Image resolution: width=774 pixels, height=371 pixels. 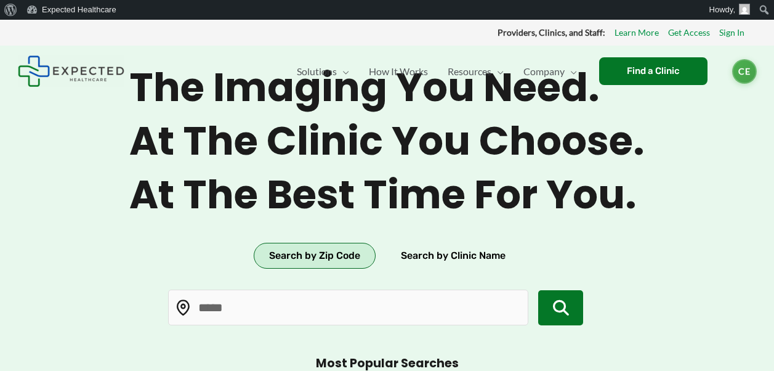 What do you see at coordinates (469, 71) in the screenshot?
I see `span: Resources` at bounding box center [469, 71].